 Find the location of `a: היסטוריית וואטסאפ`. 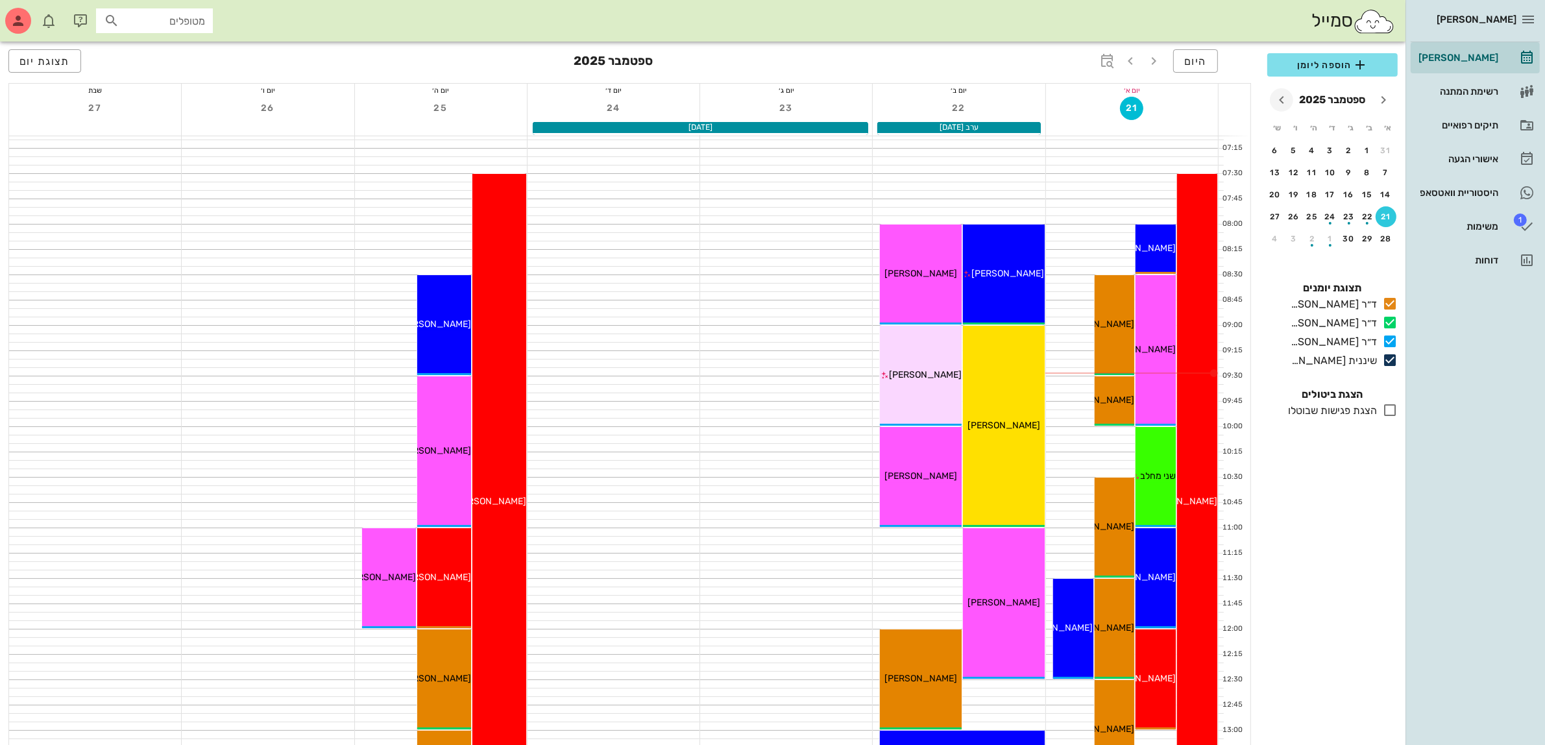

a: היסטוריית וואטסאפ is located at coordinates (1475, 193).